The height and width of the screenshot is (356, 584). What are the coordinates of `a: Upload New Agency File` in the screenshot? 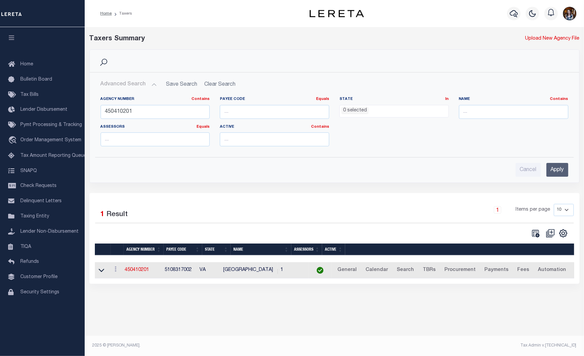 It's located at (553, 39).